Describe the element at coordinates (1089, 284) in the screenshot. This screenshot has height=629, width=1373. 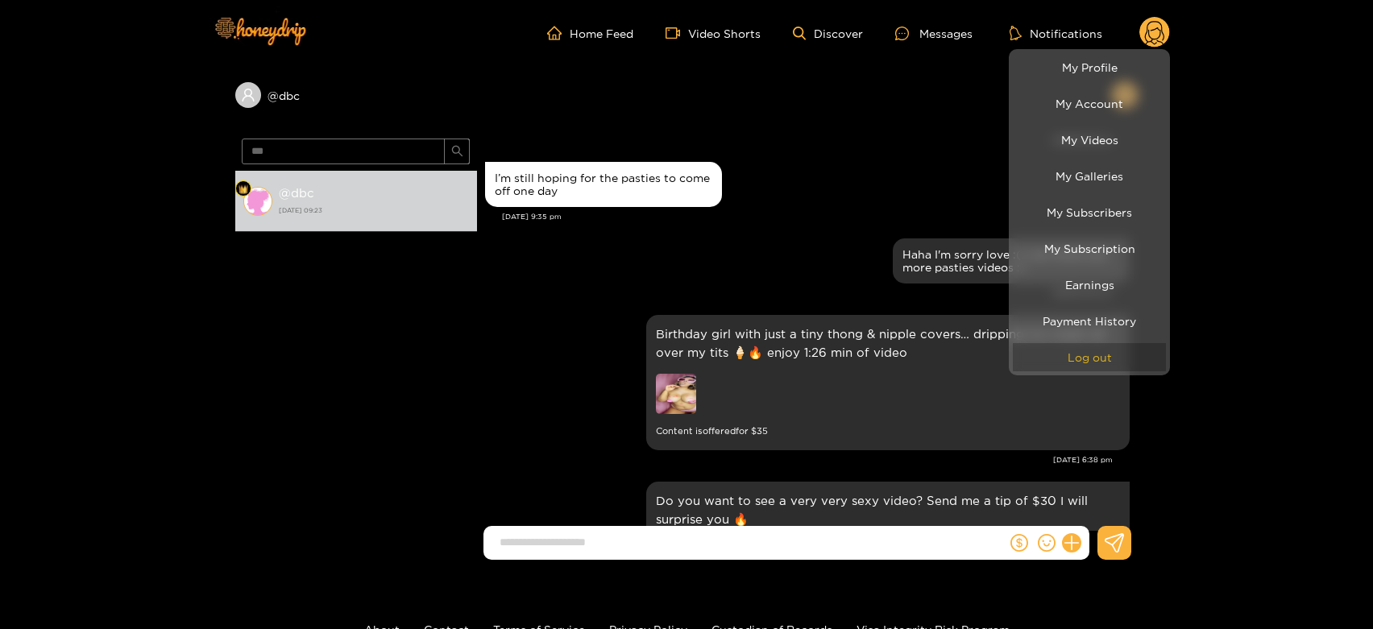
I see `a: Earnings` at that location.